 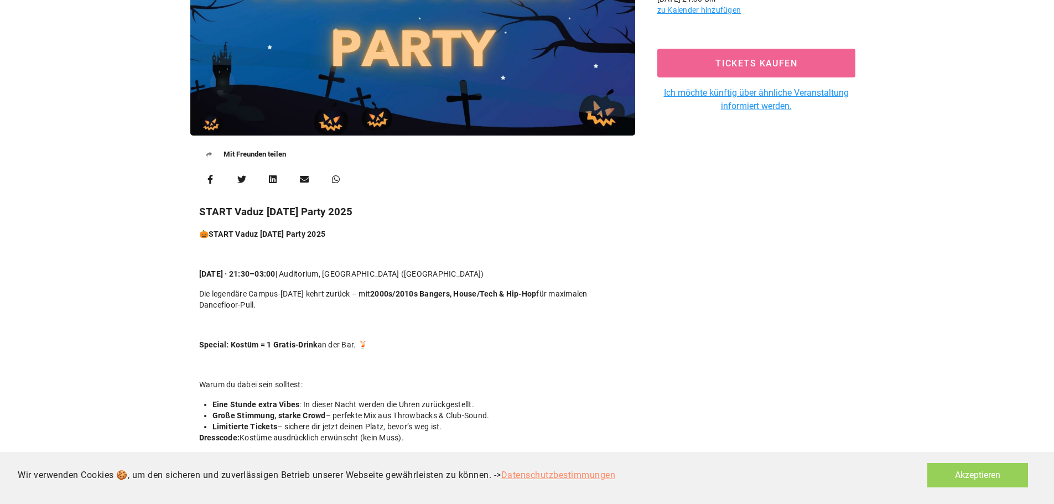 What do you see at coordinates (256, 404) in the screenshot?
I see `strong: Eine Stunde extra Vibes` at bounding box center [256, 404].